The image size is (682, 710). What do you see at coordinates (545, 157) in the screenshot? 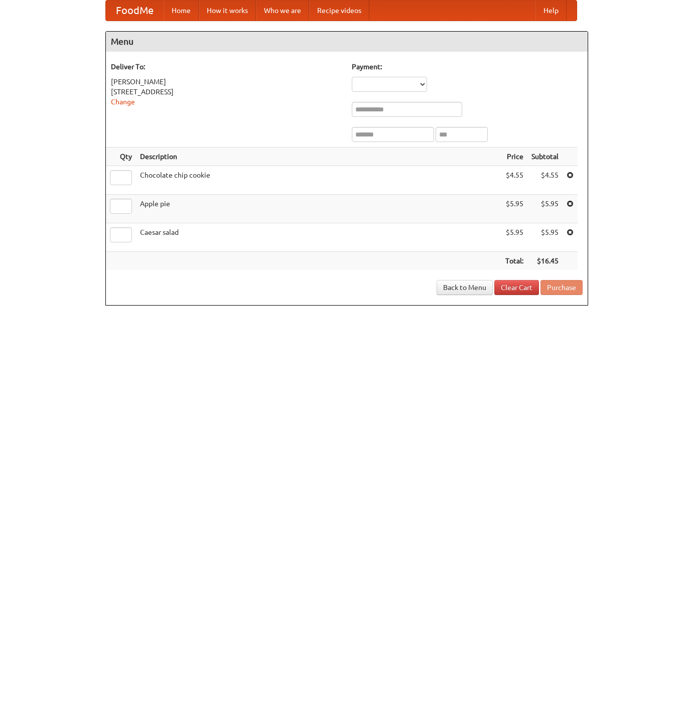
I see `th: Subtotal` at bounding box center [545, 157].